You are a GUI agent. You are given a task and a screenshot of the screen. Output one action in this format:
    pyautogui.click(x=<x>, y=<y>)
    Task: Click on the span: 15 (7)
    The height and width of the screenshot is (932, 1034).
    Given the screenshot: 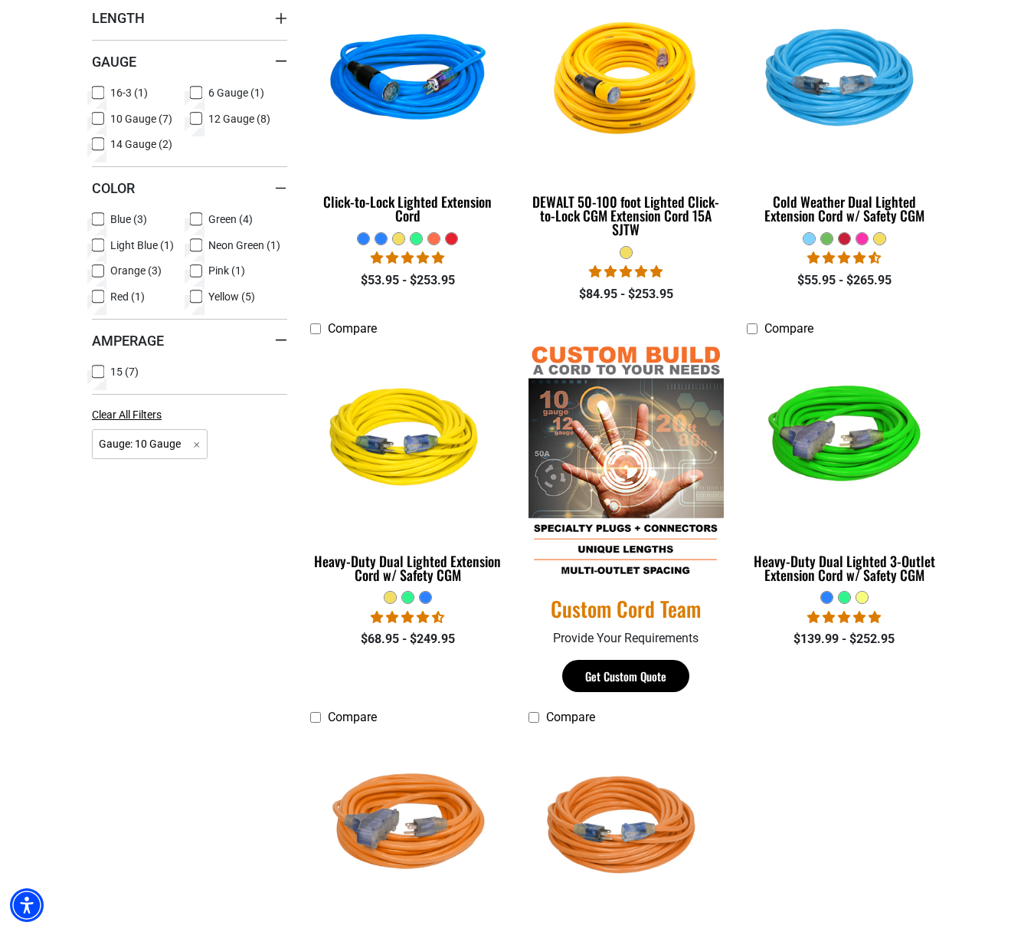 What is the action you would take?
    pyautogui.click(x=124, y=372)
    